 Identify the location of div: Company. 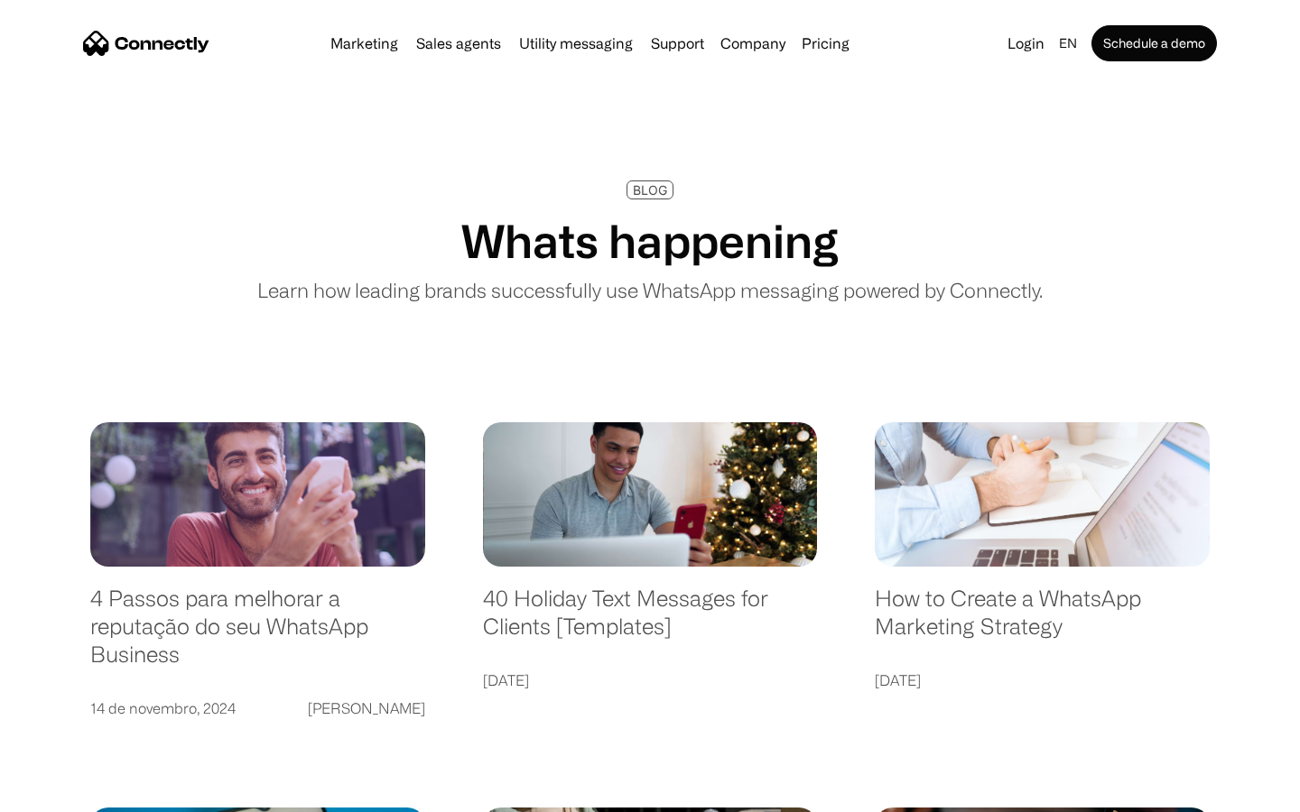
(753, 43).